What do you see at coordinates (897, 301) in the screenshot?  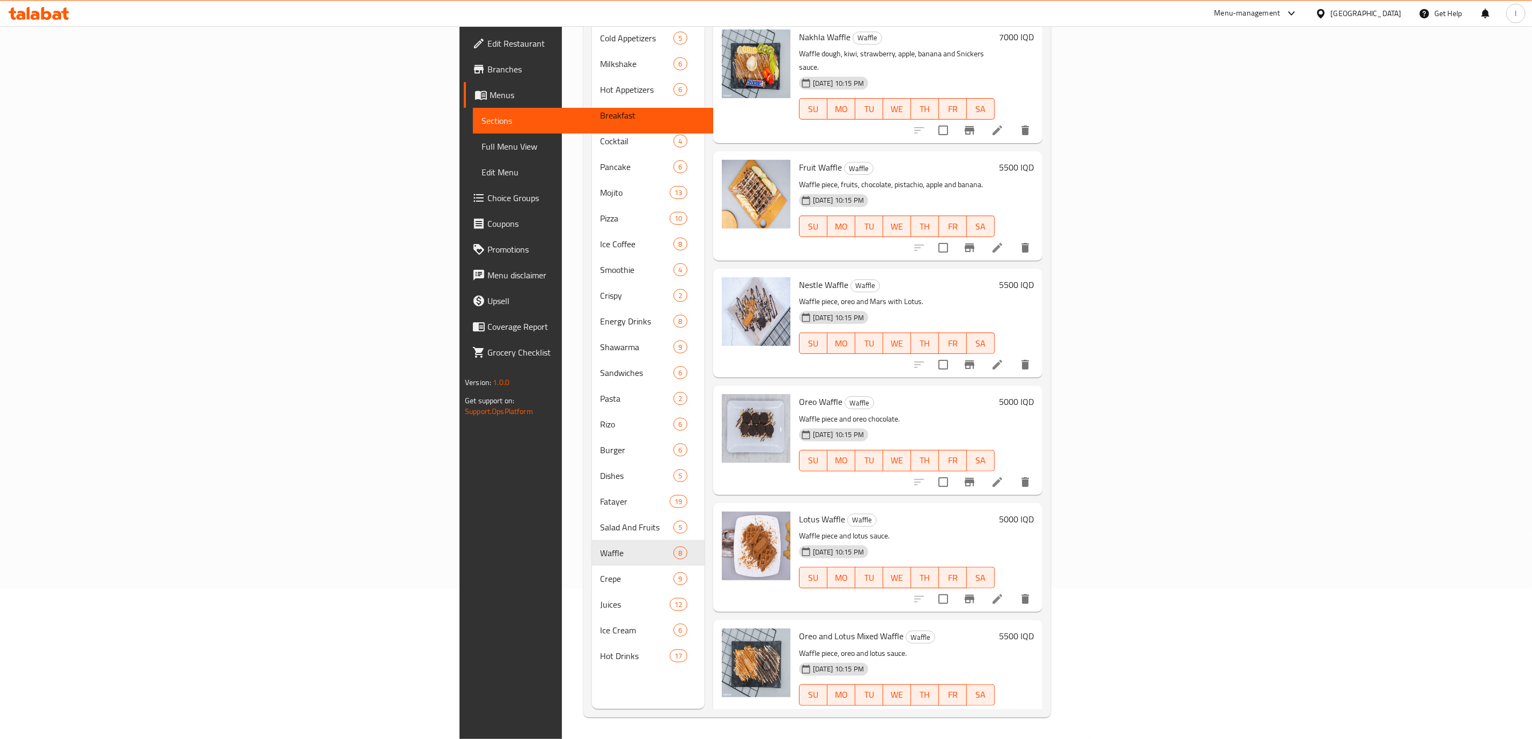 I see `p: Waffle piece, oreo and Mars with Lotus.` at bounding box center [897, 301].